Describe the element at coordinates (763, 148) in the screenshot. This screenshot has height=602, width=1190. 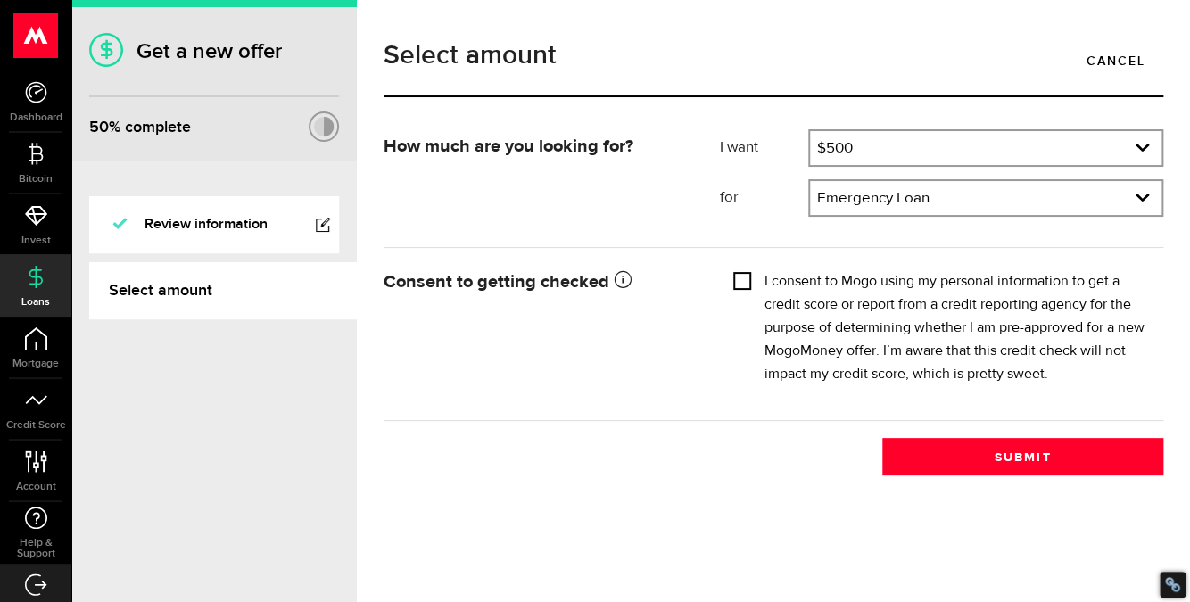
I see `label: I want` at that location.